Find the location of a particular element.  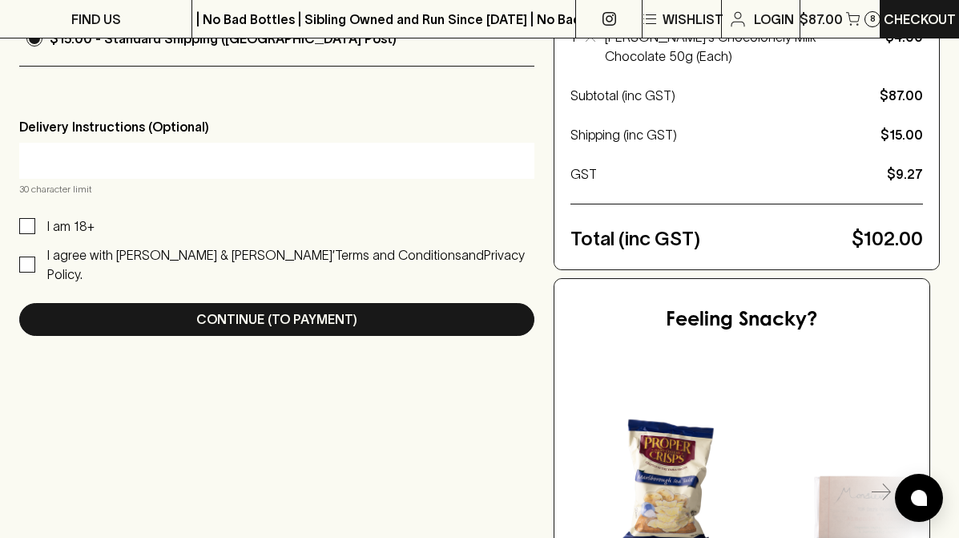

p: 8 is located at coordinates (873, 18).